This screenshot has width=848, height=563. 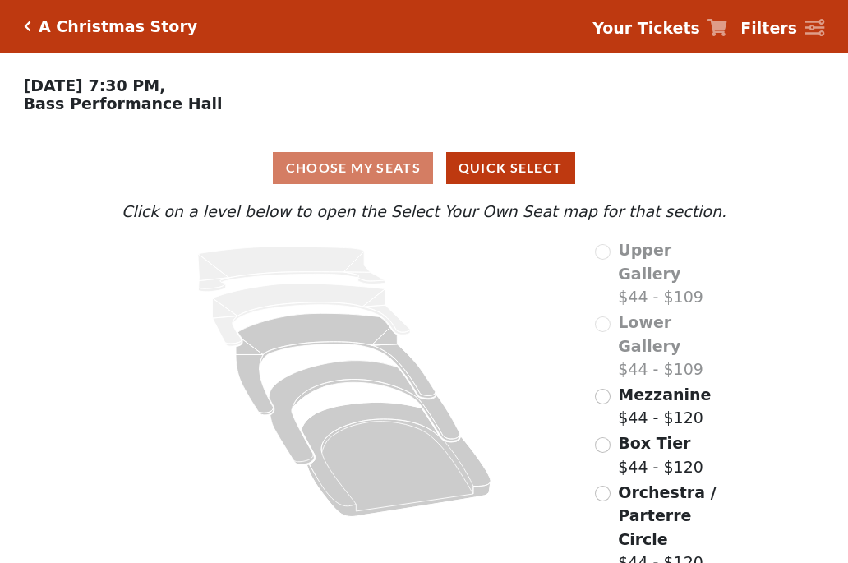 What do you see at coordinates (649, 261) in the screenshot?
I see `span: Upper Gallery` at bounding box center [649, 261].